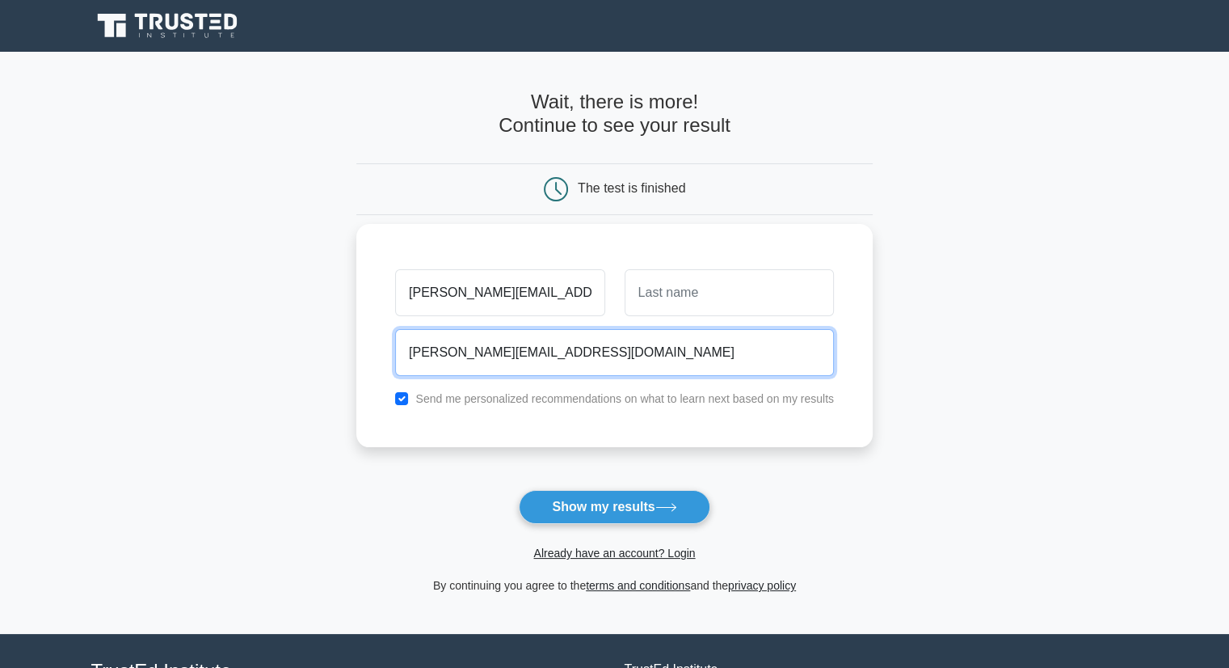 The image size is (1229, 668). Describe the element at coordinates (614, 114) in the screenshot. I see `h4: Wait, there is more! Continue to see your result` at that location.